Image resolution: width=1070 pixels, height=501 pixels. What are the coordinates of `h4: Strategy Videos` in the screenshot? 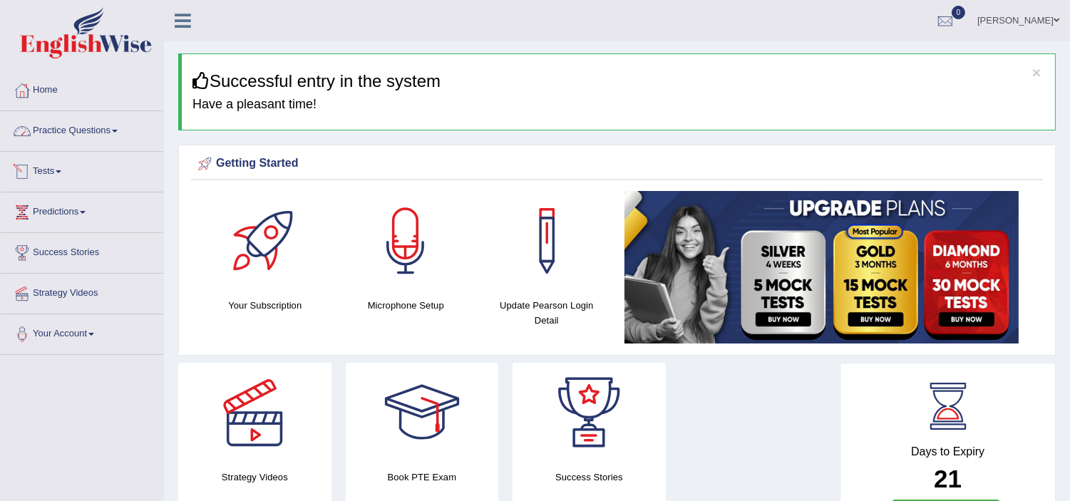 It's located at (254, 477).